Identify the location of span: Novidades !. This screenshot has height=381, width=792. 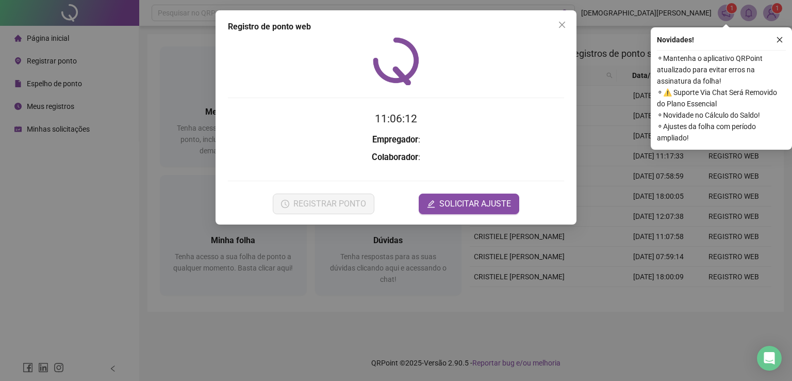
(675, 40).